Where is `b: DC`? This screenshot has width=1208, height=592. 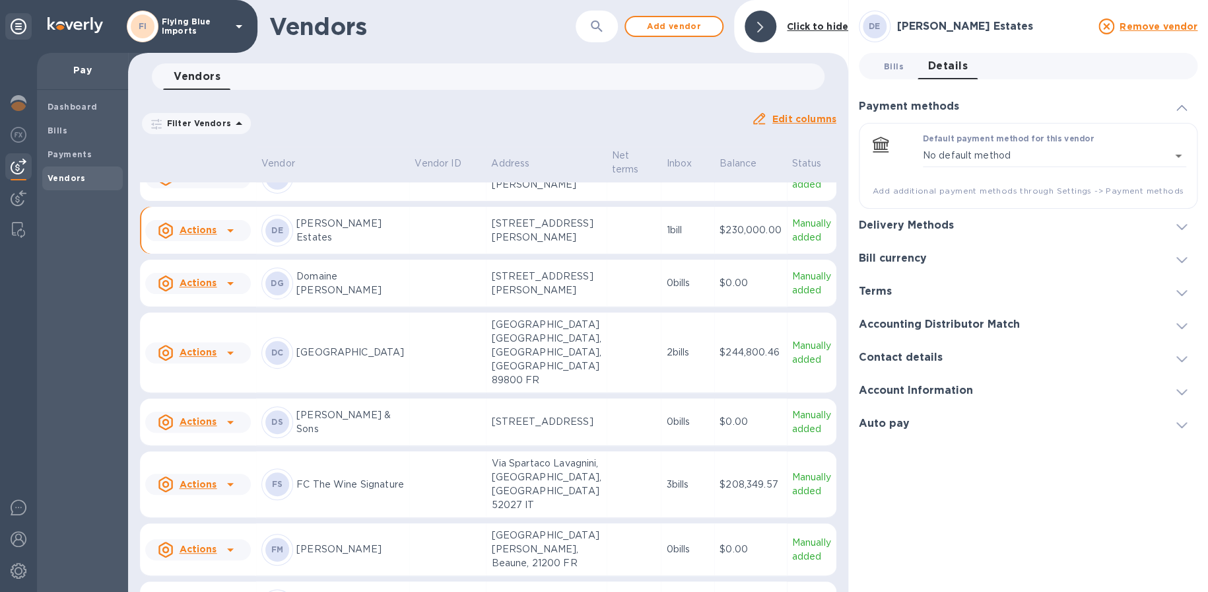 b: DC is located at coordinates (277, 352).